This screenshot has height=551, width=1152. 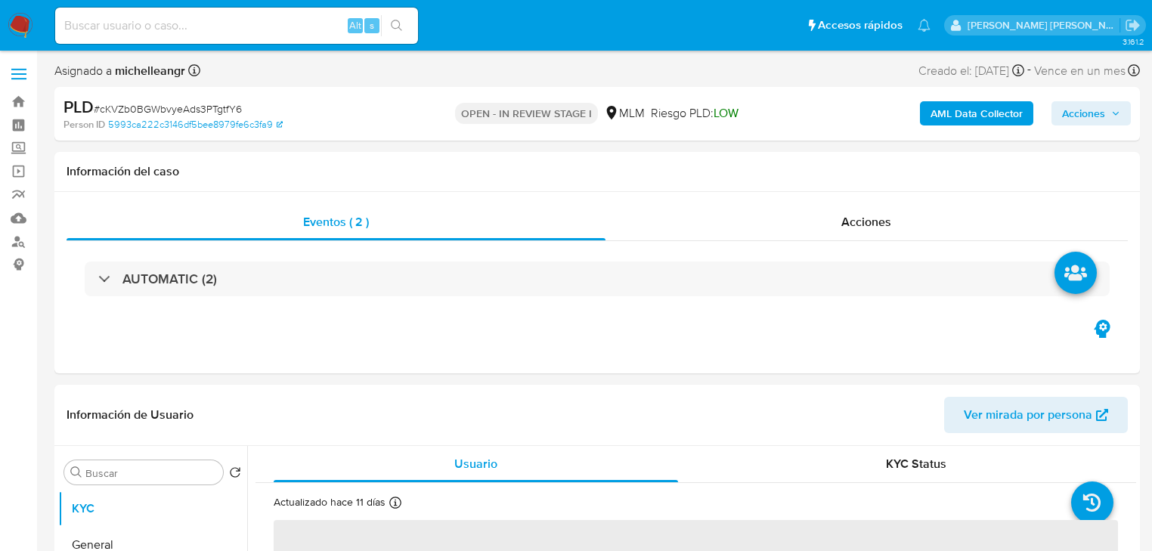 What do you see at coordinates (84, 125) in the screenshot?
I see `b: Person ID` at bounding box center [84, 125].